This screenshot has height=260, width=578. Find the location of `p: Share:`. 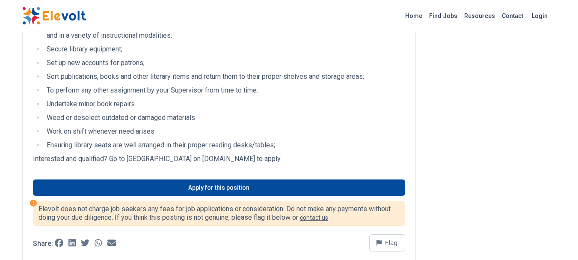

p: Share: is located at coordinates (43, 243).